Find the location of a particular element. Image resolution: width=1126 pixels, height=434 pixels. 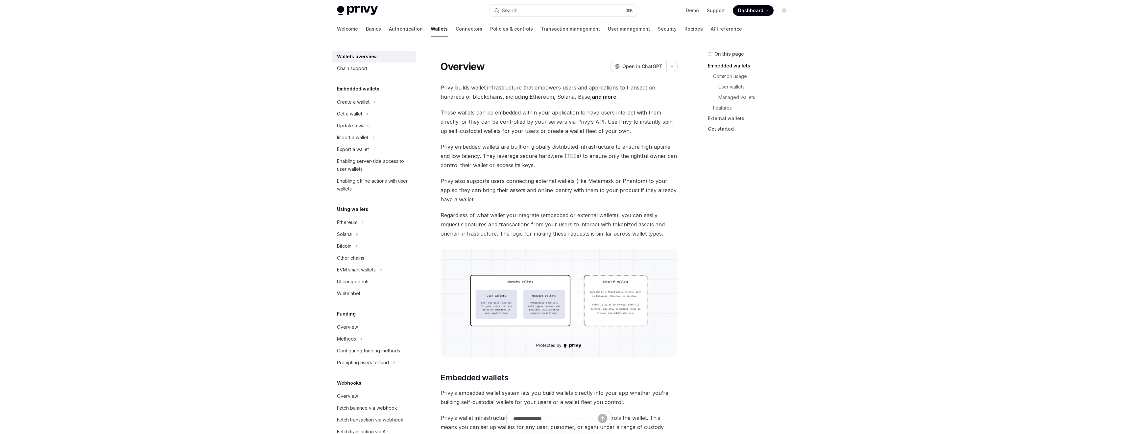

a: Transaction management is located at coordinates (571, 29).